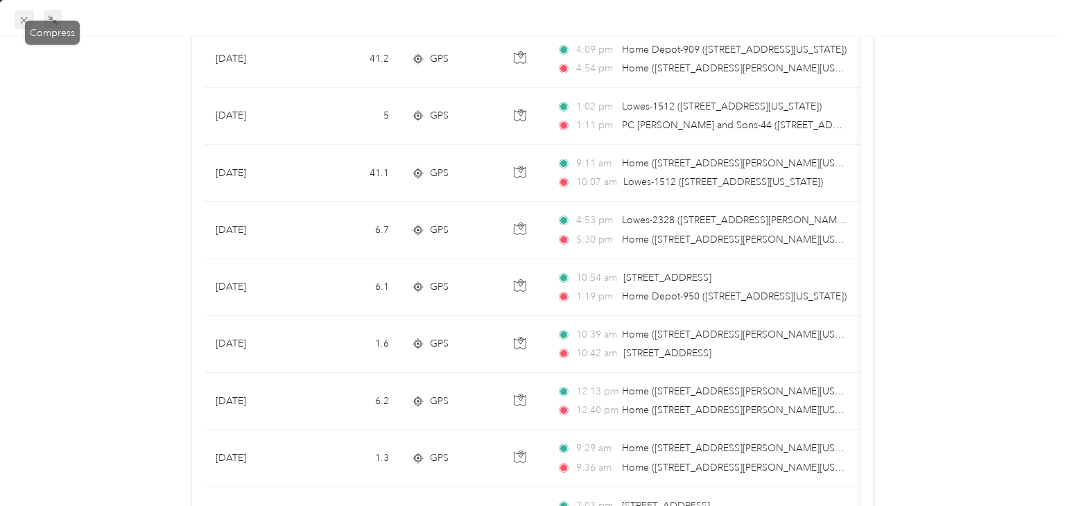  Describe the element at coordinates (596, 335) in the screenshot. I see `span: 10:39 am` at that location.